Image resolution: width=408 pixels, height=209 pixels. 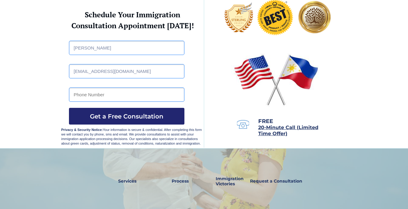 I want to click on strong: Privacy & Security Notice:, so click(x=82, y=130).